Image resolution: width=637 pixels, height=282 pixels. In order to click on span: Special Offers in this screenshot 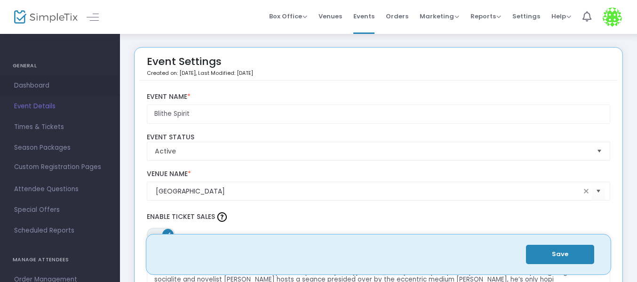, I will do `click(60, 210)`.